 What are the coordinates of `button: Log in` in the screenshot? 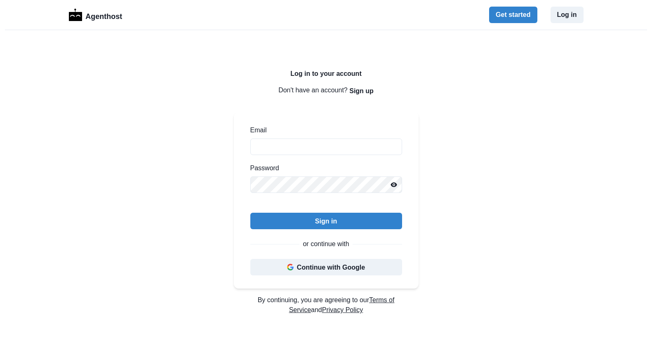 It's located at (567, 15).